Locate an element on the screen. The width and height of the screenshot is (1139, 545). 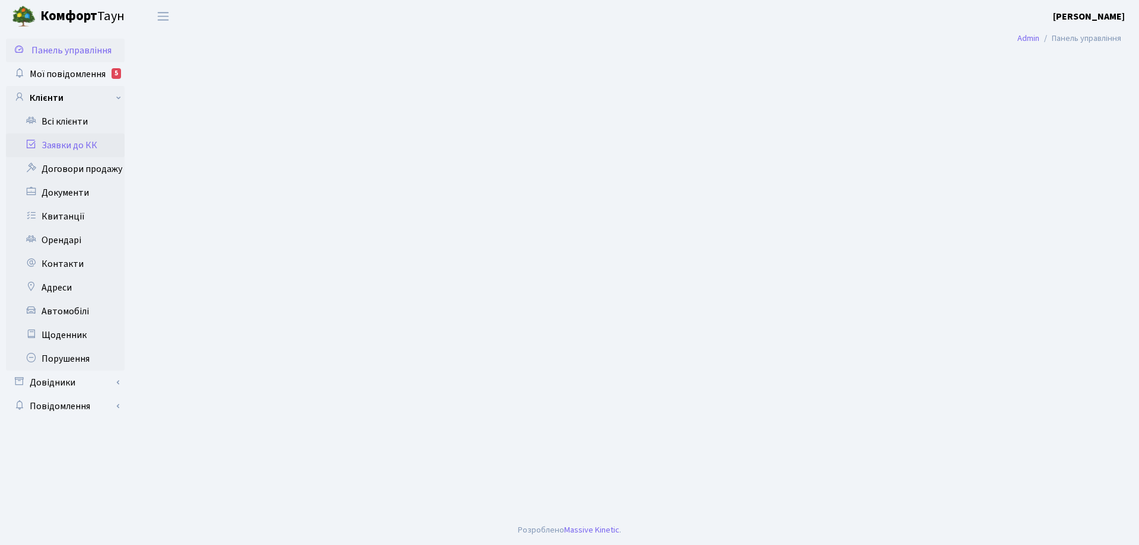
button: Переключити навігацію is located at coordinates (163, 16).